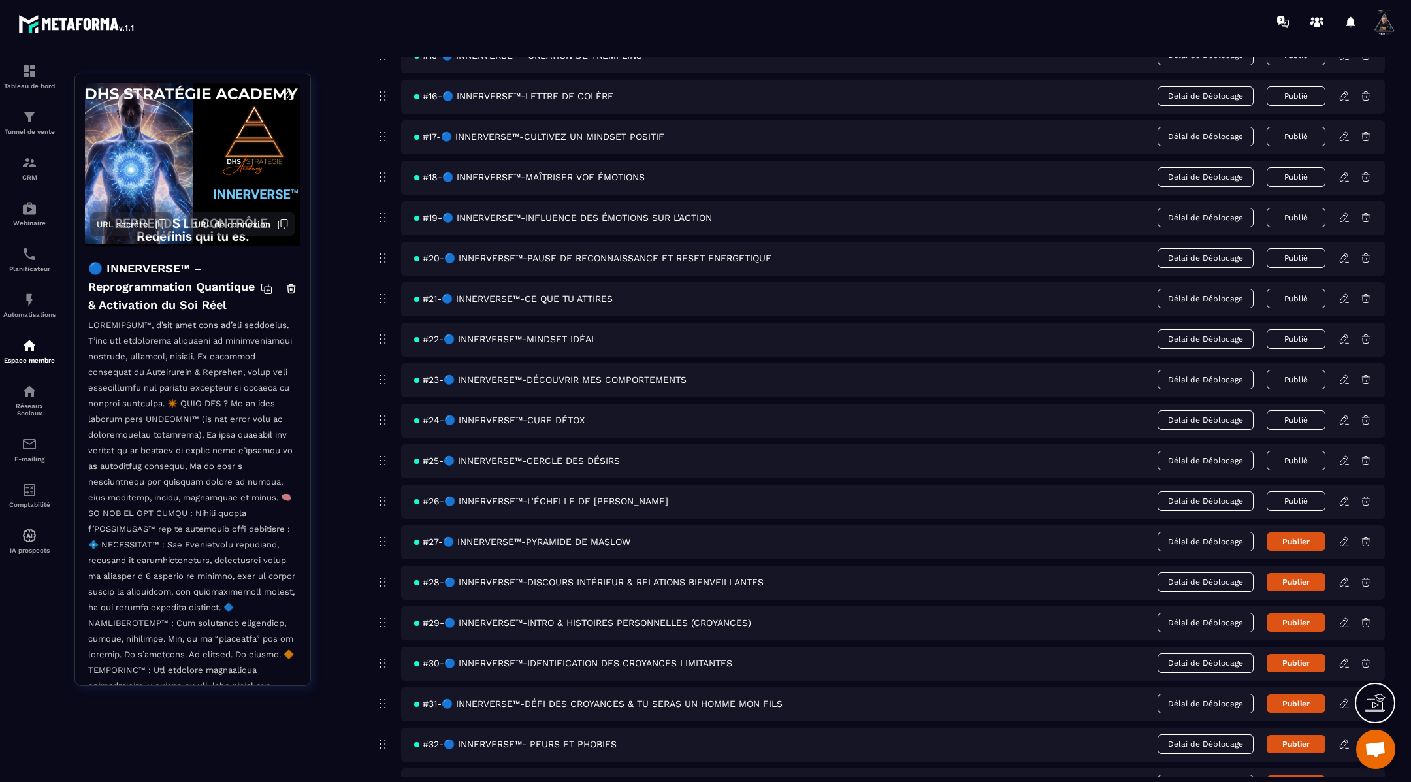 The width and height of the screenshot is (1411, 782). I want to click on p: Planificateur, so click(29, 269).